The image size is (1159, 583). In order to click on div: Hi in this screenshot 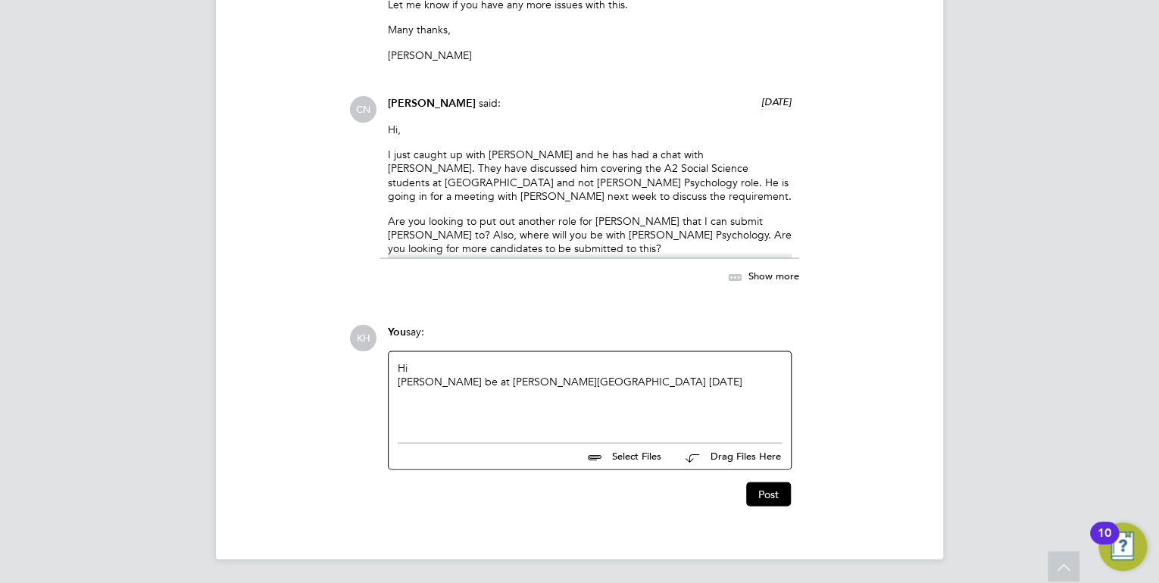, I will do `click(589, 393)`.